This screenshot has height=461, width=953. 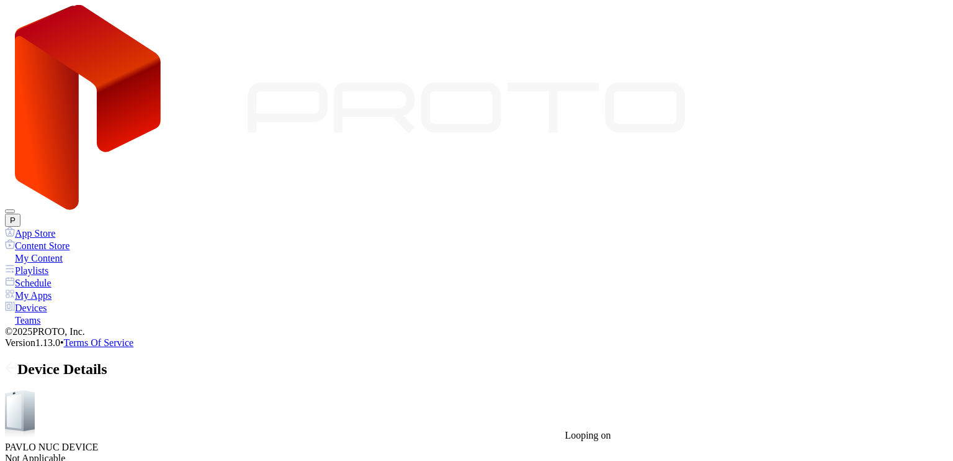 What do you see at coordinates (12, 220) in the screenshot?
I see `button: P` at bounding box center [12, 220].